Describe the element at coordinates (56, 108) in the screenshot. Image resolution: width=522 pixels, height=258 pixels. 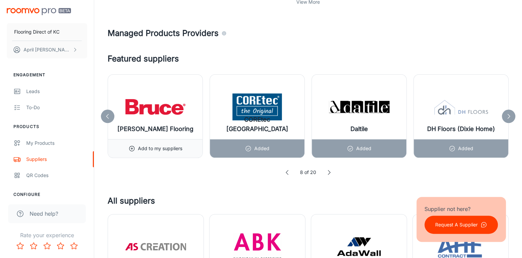
I see `div: To-do` at that location.